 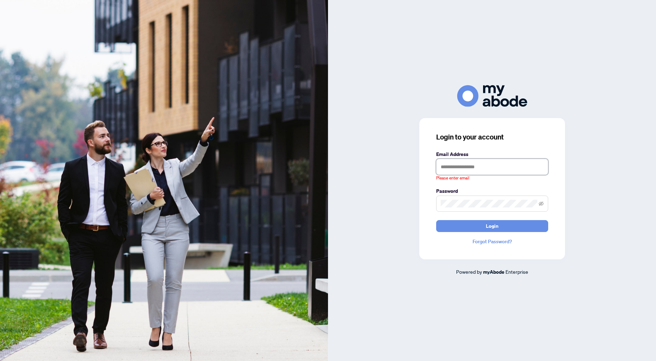 What do you see at coordinates (492, 241) in the screenshot?
I see `a: Forgot Password?` at bounding box center [492, 241].